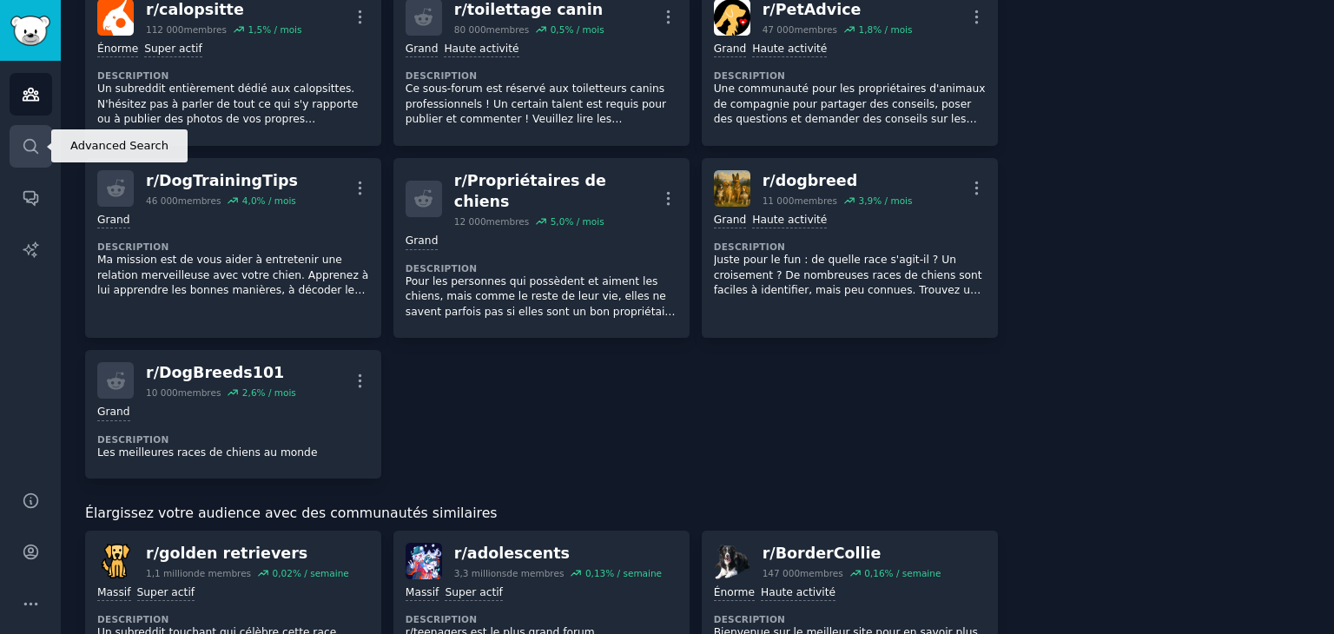  I want to click on font: DogTrainingTips, so click(228, 181).